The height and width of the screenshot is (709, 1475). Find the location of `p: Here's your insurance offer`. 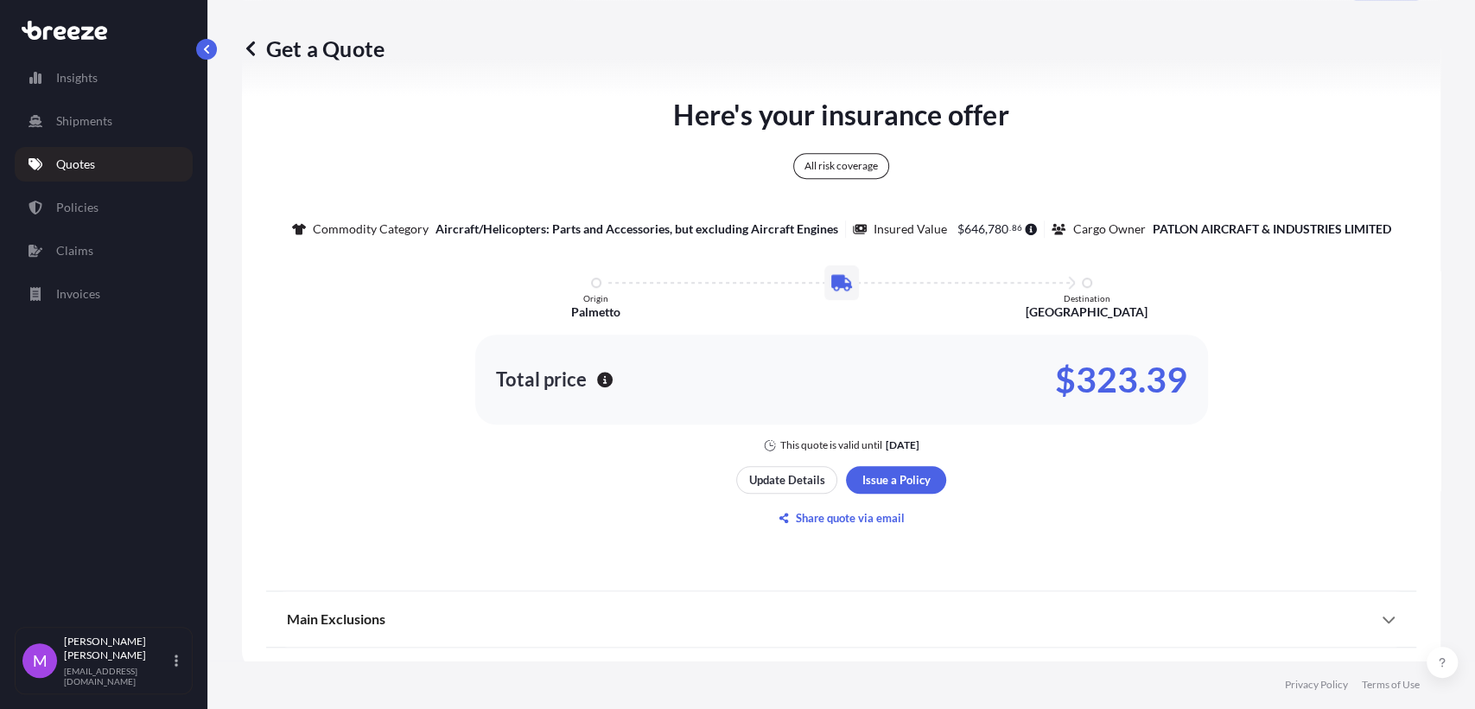

p: Here's your insurance offer is located at coordinates (841, 115).